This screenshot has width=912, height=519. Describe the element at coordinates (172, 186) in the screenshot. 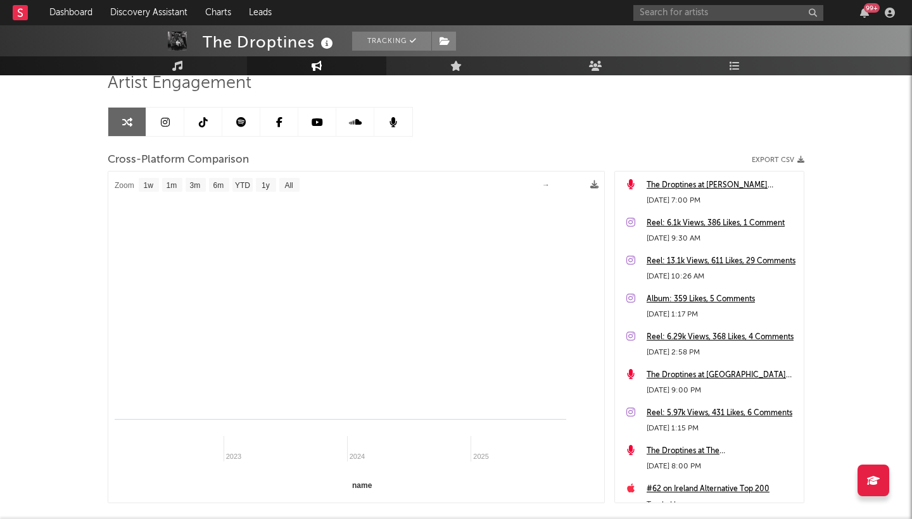

I see `text: 1m` at that location.